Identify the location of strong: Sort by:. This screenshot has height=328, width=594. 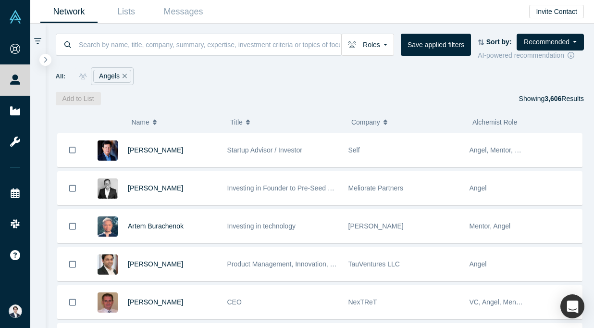
(499, 42).